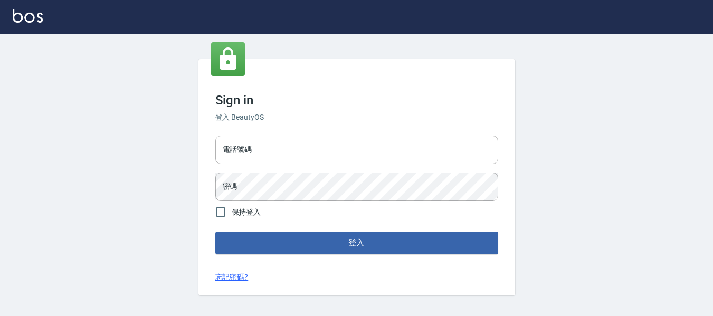 Image resolution: width=713 pixels, height=316 pixels. I want to click on span: 保持登入, so click(247, 212).